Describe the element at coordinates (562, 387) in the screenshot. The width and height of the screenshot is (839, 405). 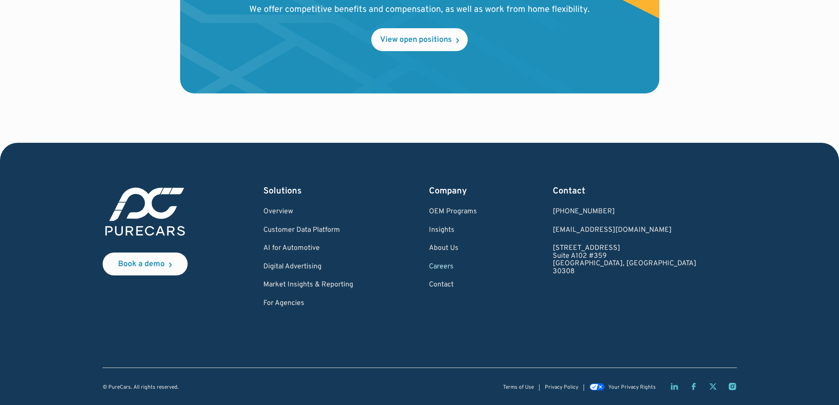
I see `a: Privacy Policy` at that location.